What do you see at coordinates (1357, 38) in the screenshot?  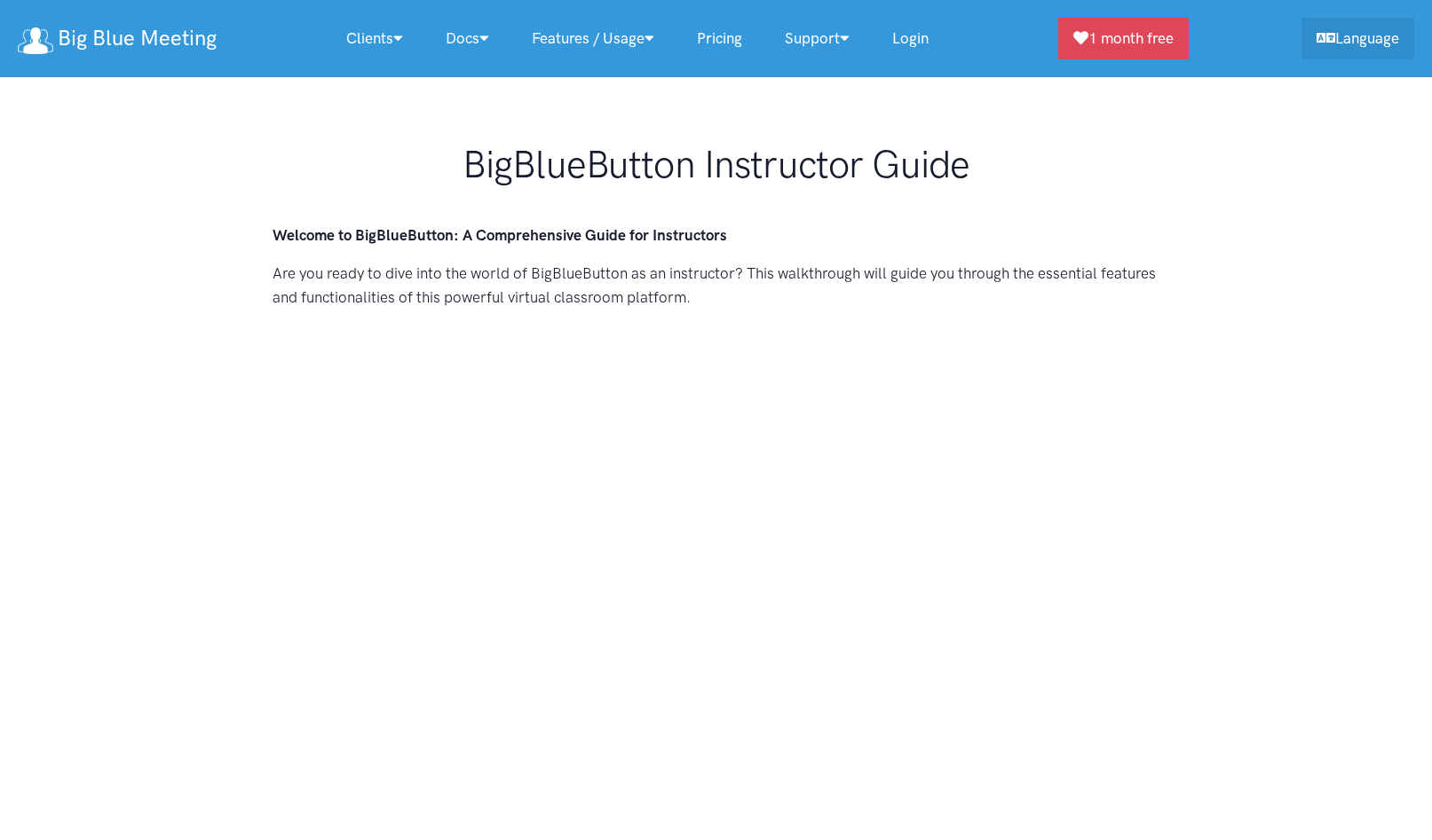 I see `a: Language` at bounding box center [1357, 38].